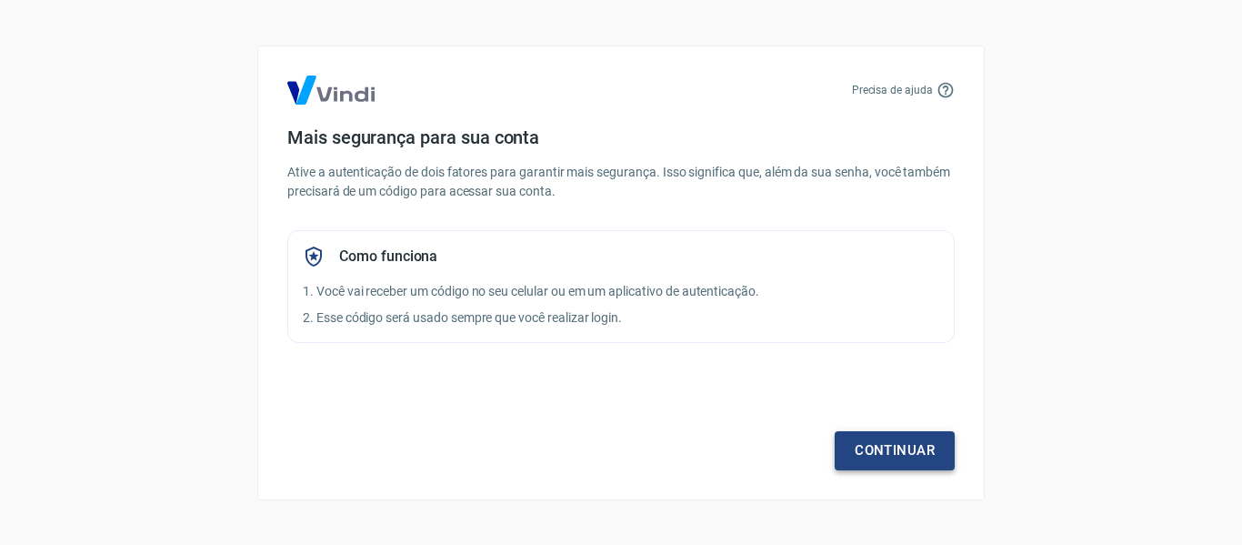  I want to click on h5: Como funciona, so click(388, 256).